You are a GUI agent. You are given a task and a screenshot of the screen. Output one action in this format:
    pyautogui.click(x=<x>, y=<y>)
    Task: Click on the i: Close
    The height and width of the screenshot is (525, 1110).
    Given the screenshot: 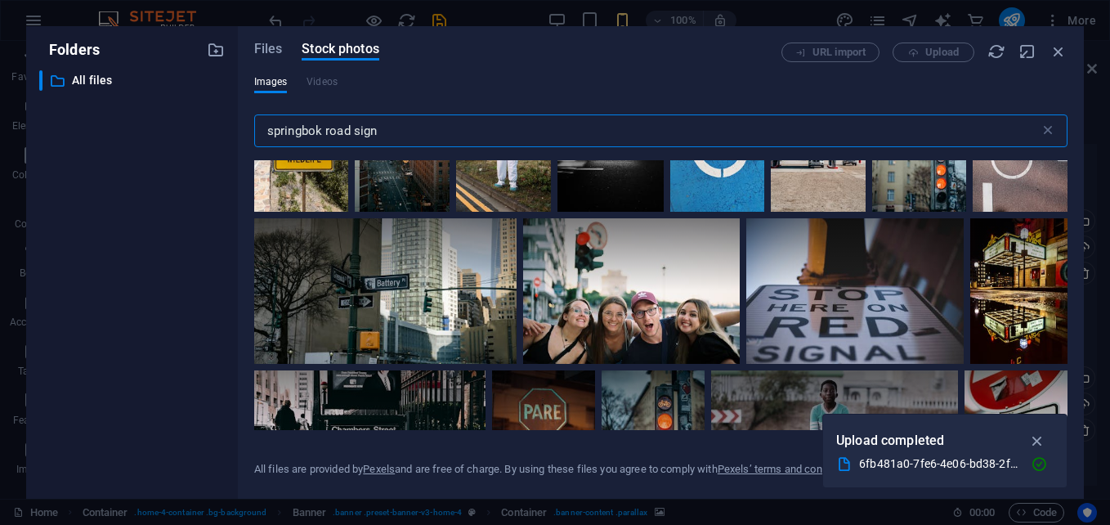 What is the action you would take?
    pyautogui.click(x=1058, y=51)
    